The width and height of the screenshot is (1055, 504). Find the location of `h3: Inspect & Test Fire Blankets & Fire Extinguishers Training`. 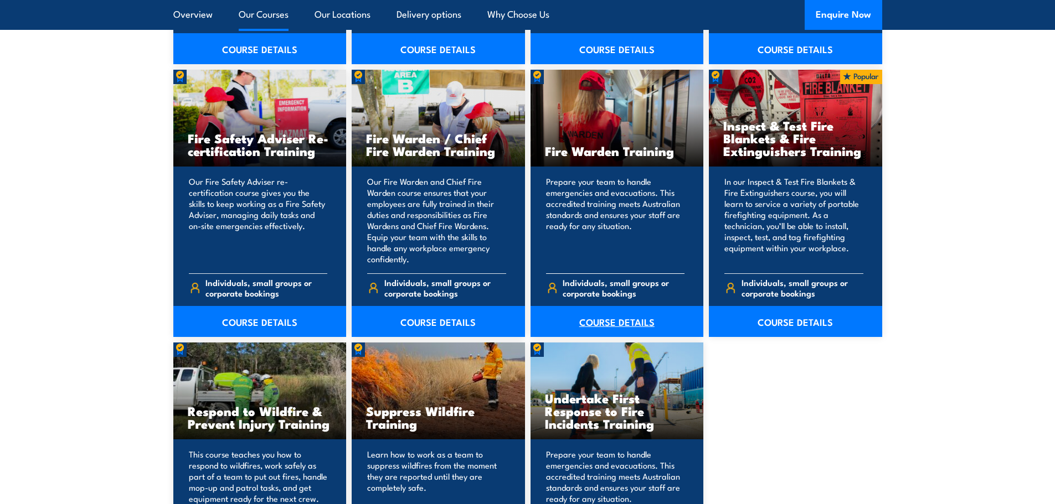

h3: Inspect & Test Fire Blankets & Fire Extinguishers Training is located at coordinates (795, 138).